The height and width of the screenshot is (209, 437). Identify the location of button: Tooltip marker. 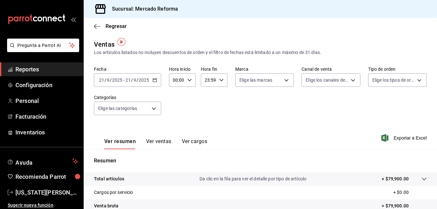
(121, 42).